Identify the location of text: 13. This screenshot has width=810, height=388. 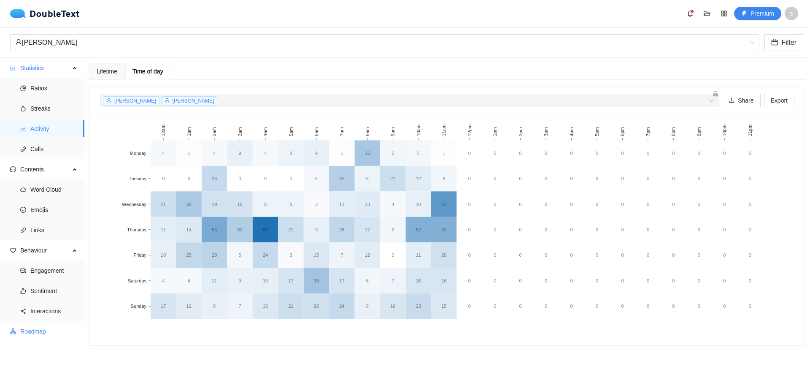
(368, 204).